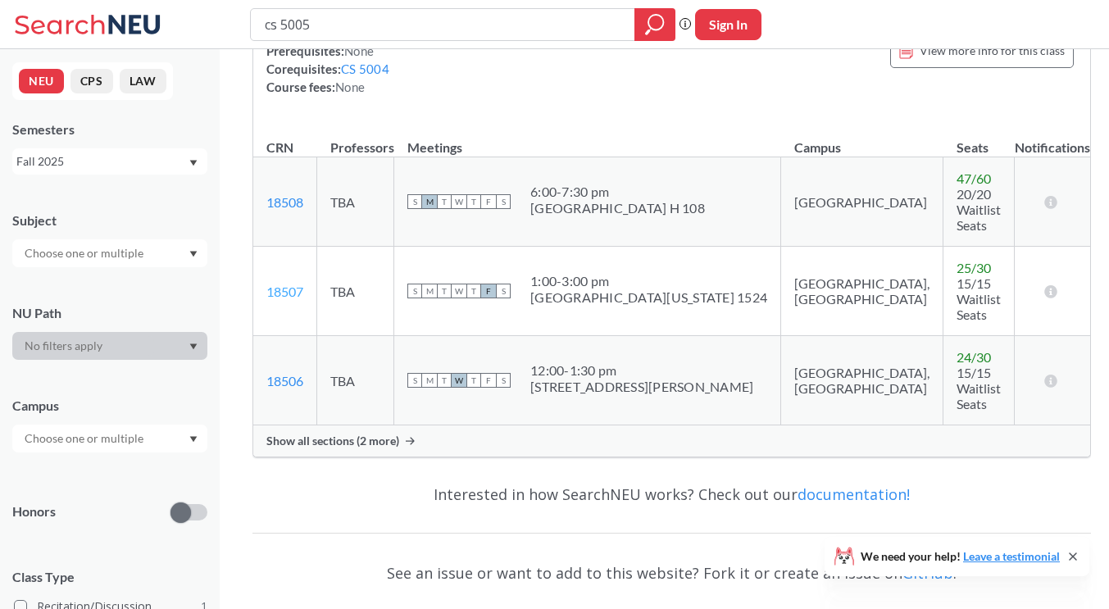 This screenshot has height=609, width=1109. I want to click on span: 20/20 Waitlist Seats, so click(979, 209).